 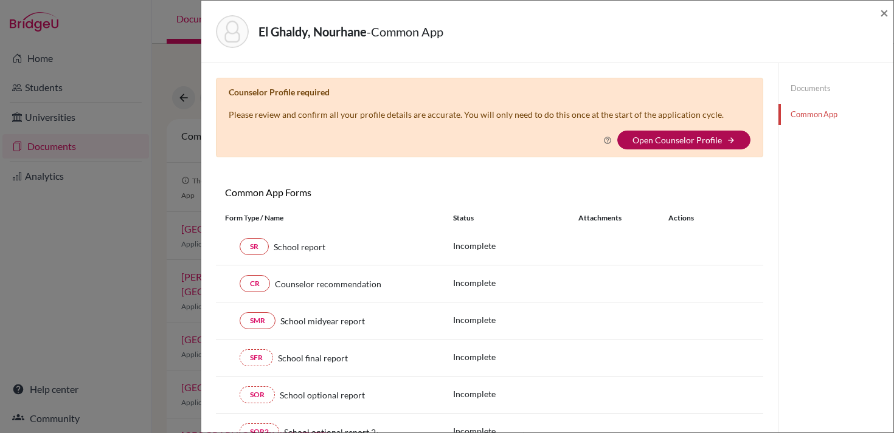 What do you see at coordinates (322, 321) in the screenshot?
I see `span: School midyear report` at bounding box center [322, 321].